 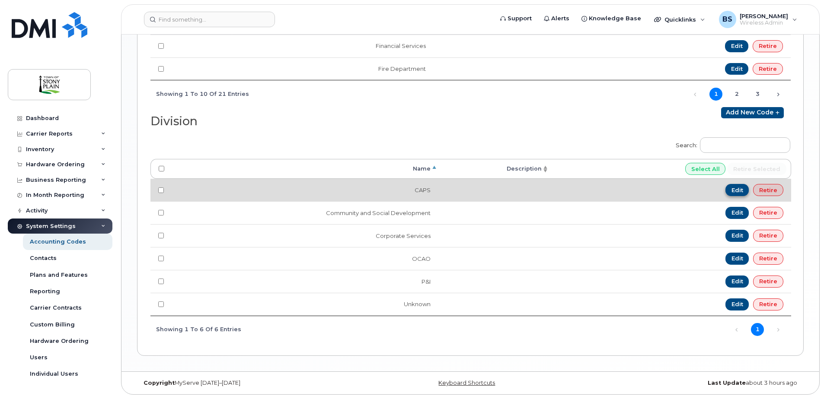 I want to click on span: Wireless Admin, so click(x=764, y=23).